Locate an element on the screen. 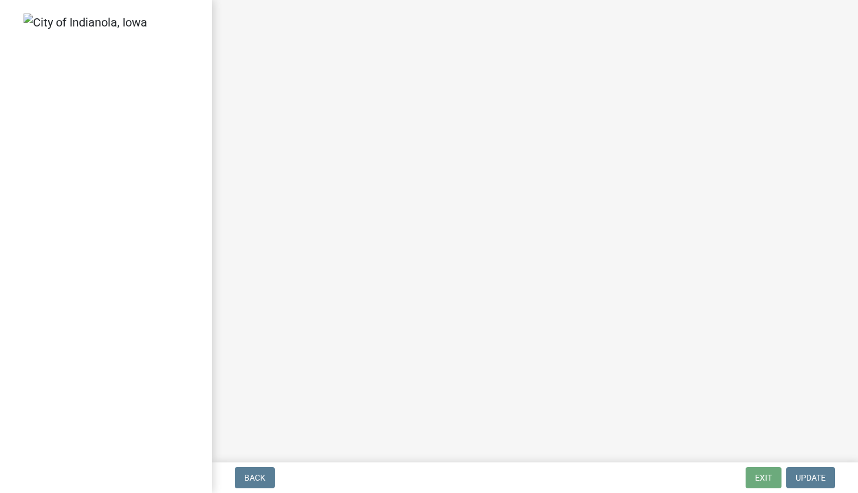 The height and width of the screenshot is (493, 858). span: Back is located at coordinates (255, 478).